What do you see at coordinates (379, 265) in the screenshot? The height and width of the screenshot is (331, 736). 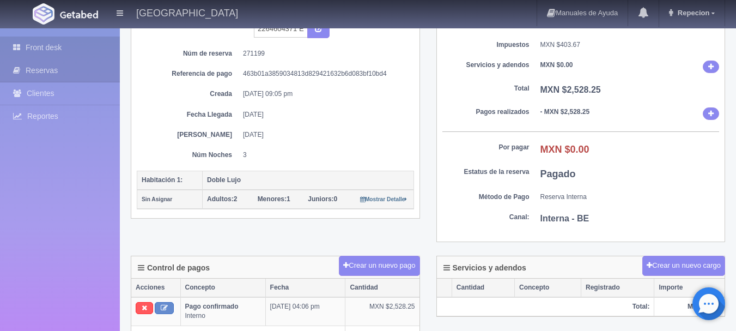 I see `button: Crear un nuevo pago` at bounding box center [379, 265].